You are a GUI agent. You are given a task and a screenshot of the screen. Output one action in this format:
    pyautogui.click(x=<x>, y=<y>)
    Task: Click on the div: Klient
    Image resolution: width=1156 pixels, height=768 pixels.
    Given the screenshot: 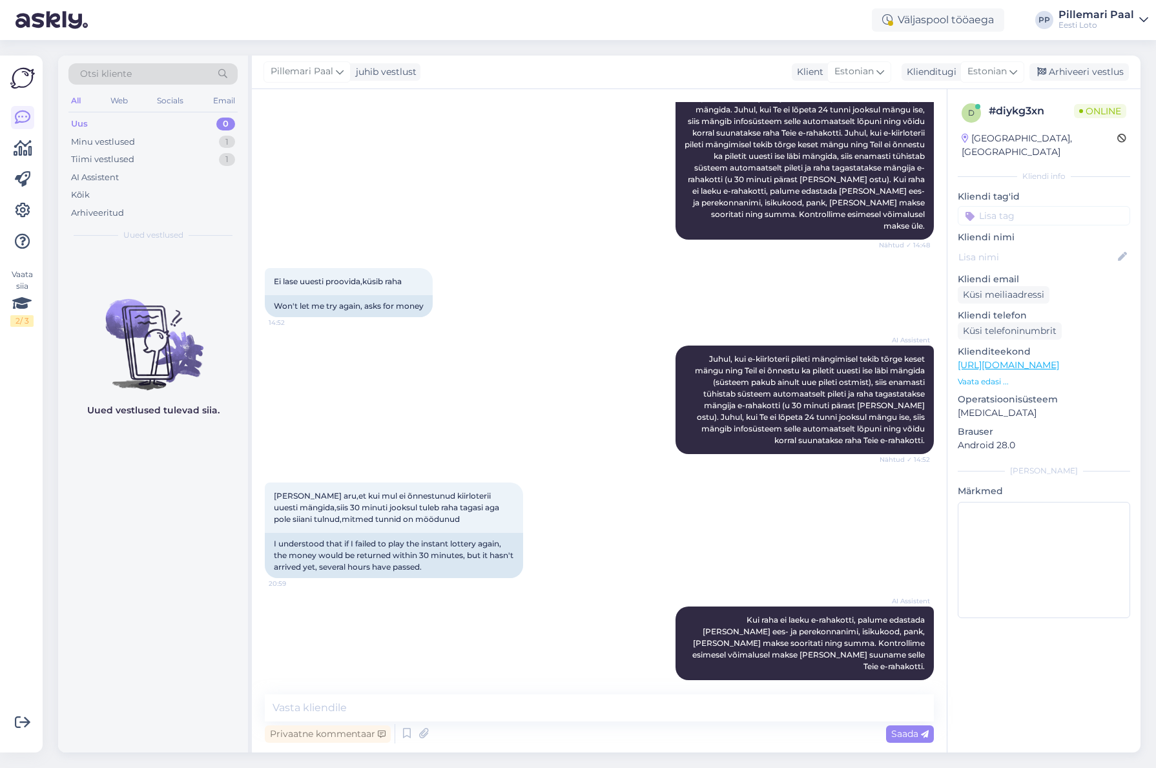 What is the action you would take?
    pyautogui.click(x=808, y=72)
    